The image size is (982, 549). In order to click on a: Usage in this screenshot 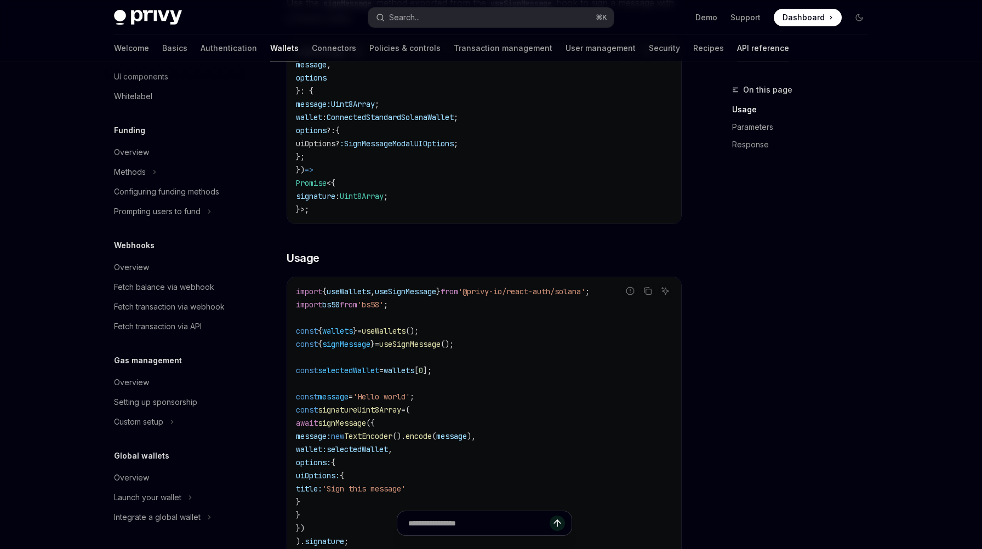, I will do `click(804, 110)`.